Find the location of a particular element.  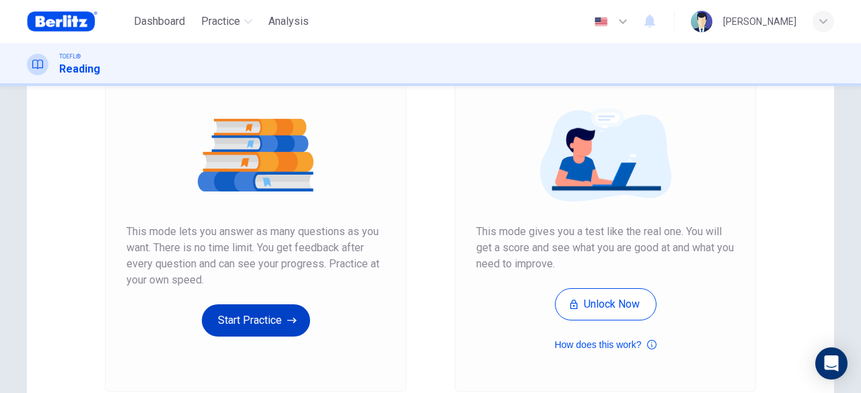

button: How does this work? is located at coordinates (604, 345).